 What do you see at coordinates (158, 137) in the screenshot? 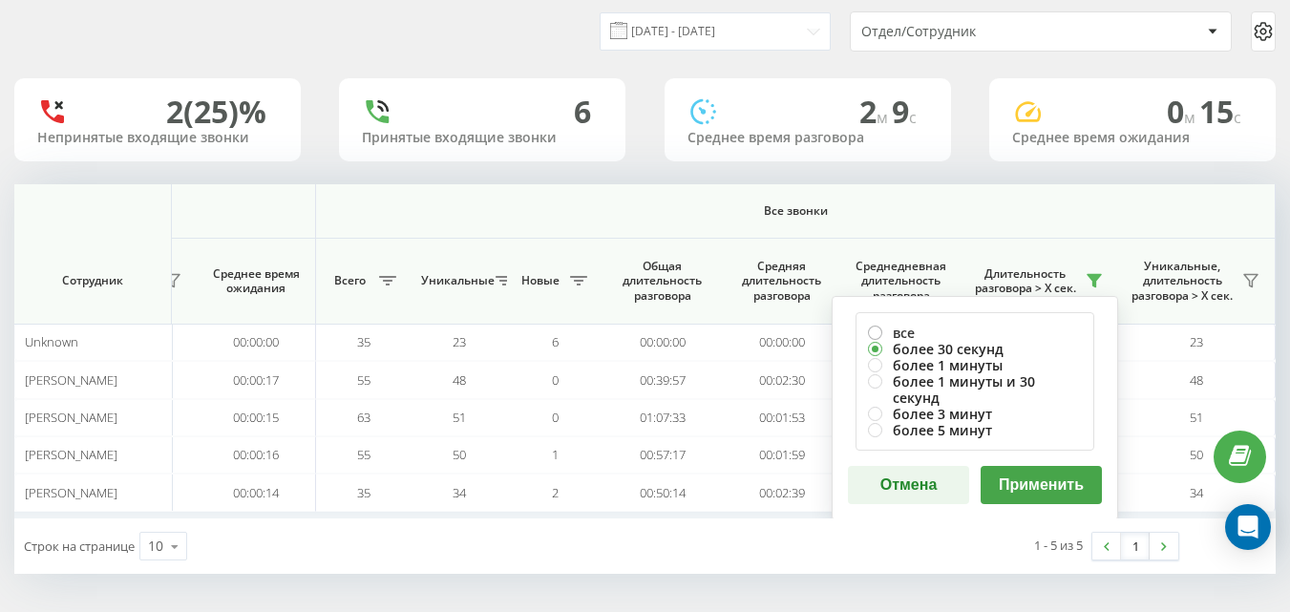
I see `div: Непринятые входящие звонки` at bounding box center [158, 137].